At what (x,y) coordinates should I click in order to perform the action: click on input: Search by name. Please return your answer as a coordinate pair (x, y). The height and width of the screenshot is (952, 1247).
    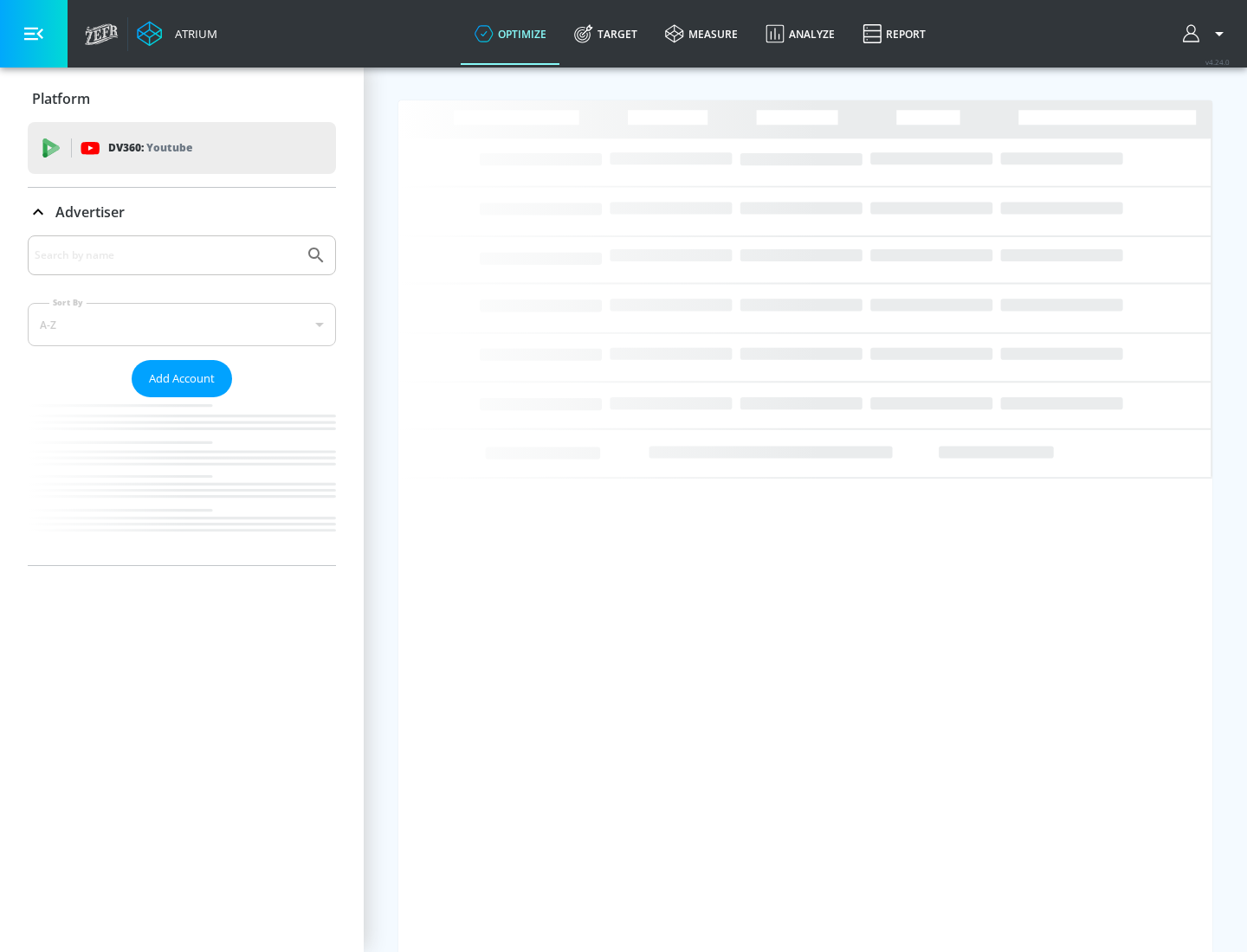
    Looking at the image, I should click on (165, 256).